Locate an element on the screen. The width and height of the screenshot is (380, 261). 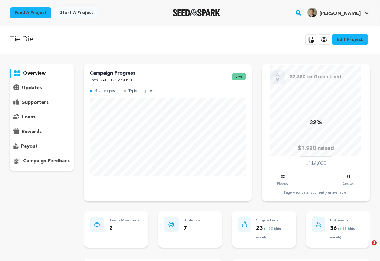
p: Updates is located at coordinates (192, 220).